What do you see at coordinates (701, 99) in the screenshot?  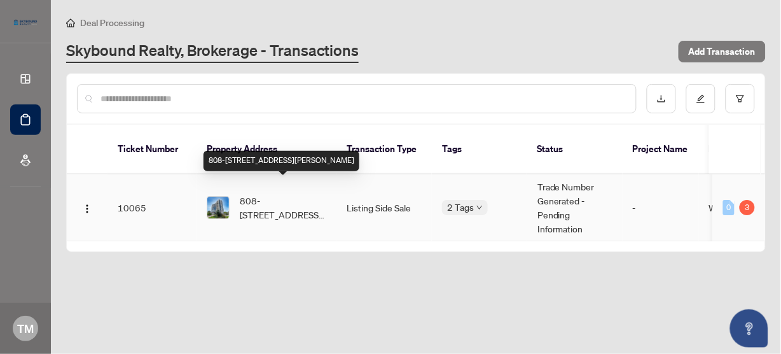 I see `button: edit` at bounding box center [701, 99].